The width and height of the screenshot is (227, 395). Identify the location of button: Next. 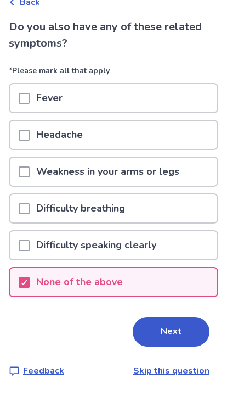
(171, 331).